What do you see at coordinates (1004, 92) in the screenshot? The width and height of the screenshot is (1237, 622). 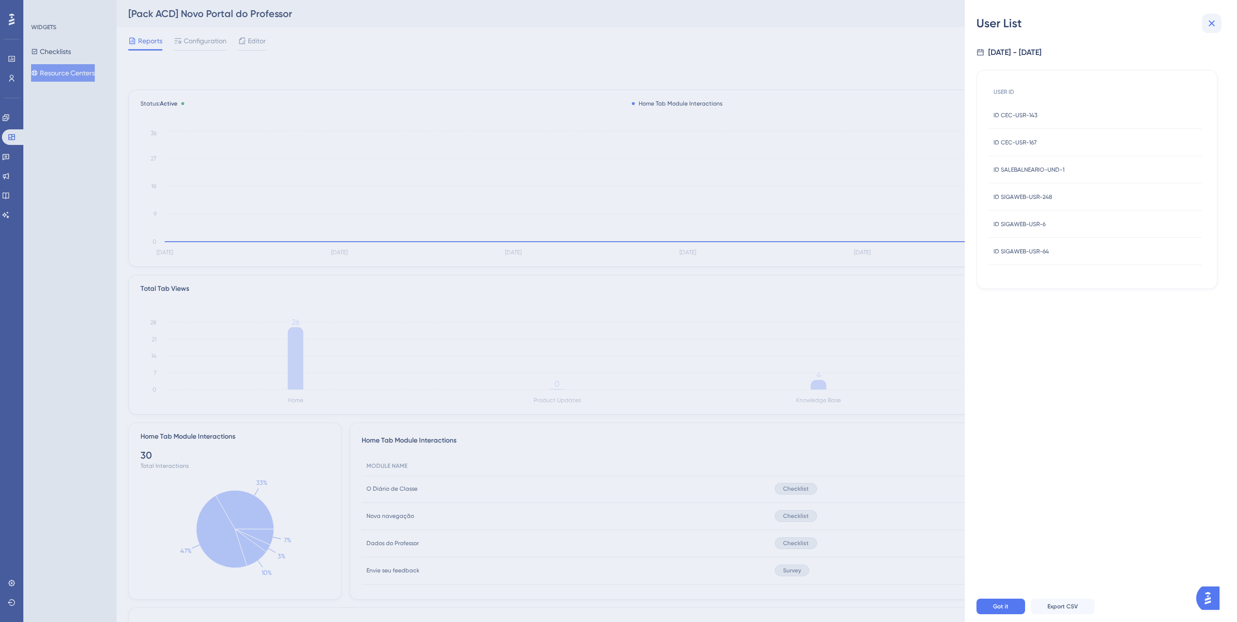 I see `span: USER ID` at bounding box center [1004, 92].